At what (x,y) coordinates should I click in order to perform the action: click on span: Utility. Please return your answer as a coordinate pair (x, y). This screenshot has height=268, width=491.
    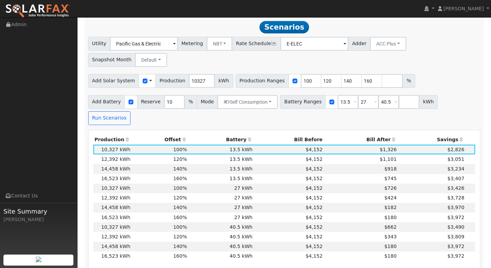
    Looking at the image, I should click on (99, 44).